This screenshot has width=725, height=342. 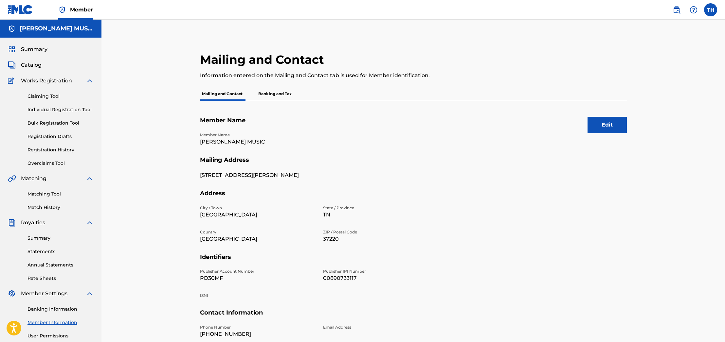 What do you see at coordinates (61, 194) in the screenshot?
I see `a: Matching Tool` at bounding box center [61, 194].